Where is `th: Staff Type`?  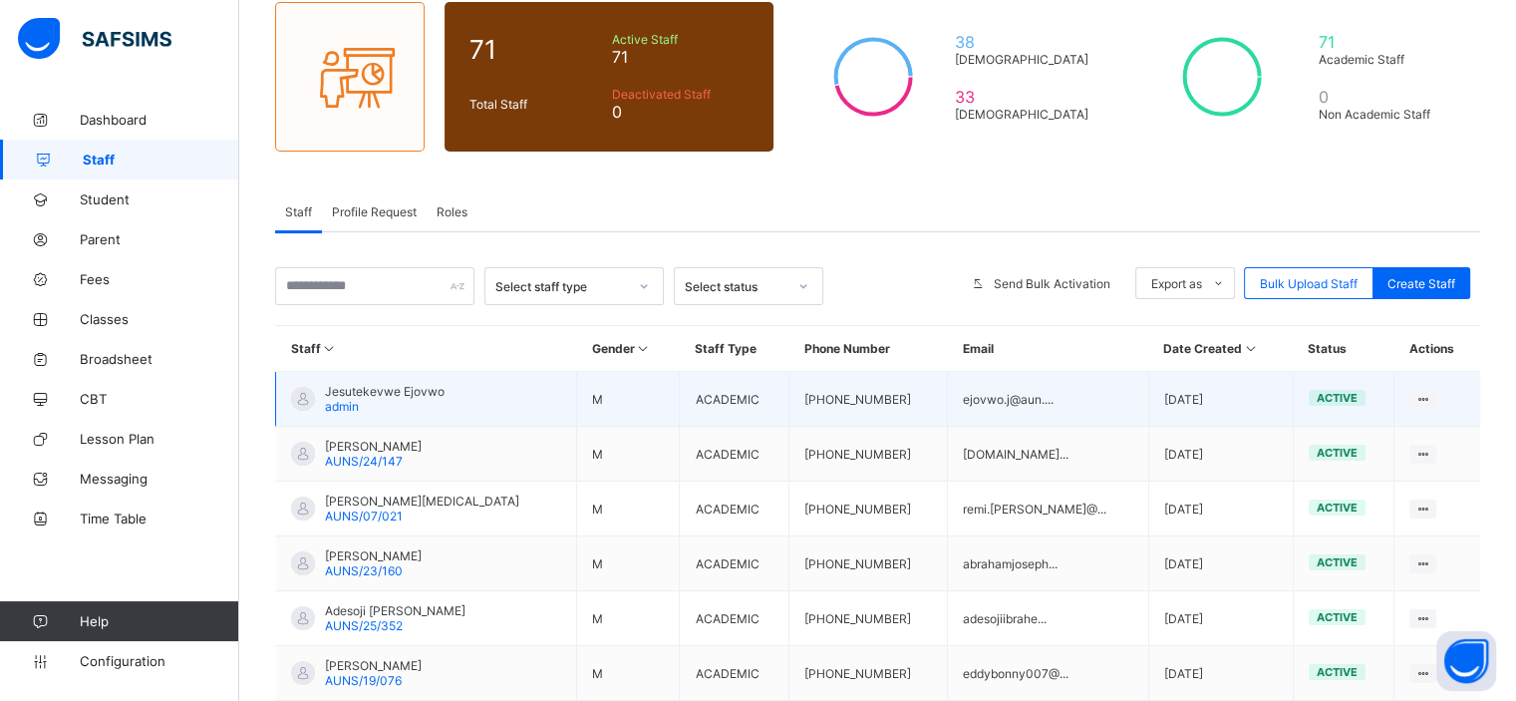 th: Staff Type is located at coordinates (733, 349).